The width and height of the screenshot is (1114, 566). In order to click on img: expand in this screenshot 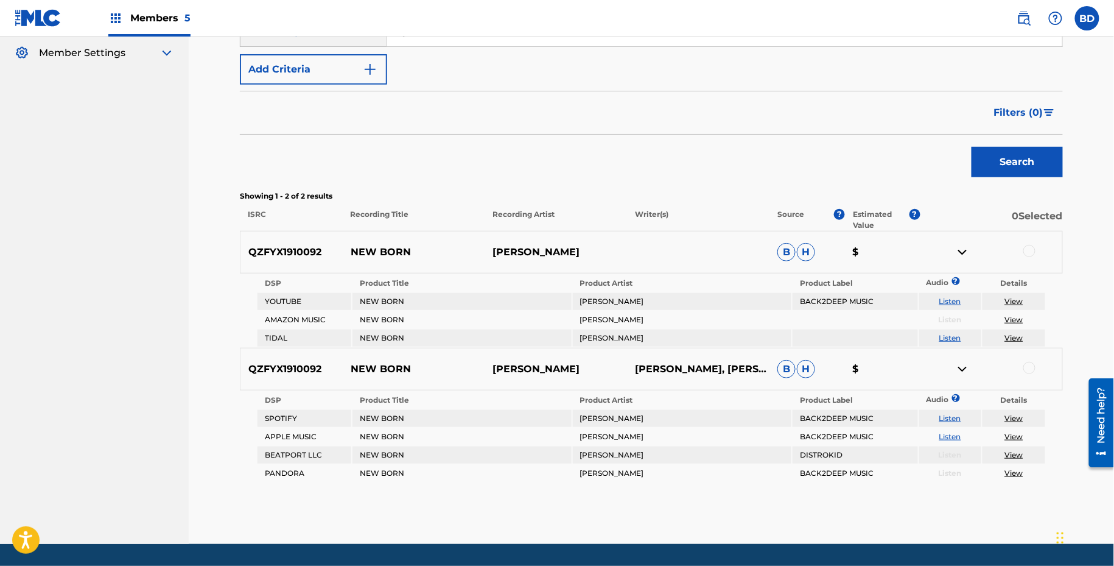, I will do `click(167, 53)`.